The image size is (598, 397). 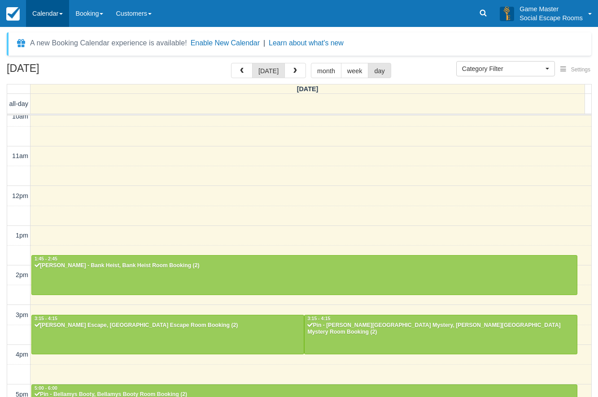 I want to click on span: 5:00 - 6:00, so click(x=46, y=388).